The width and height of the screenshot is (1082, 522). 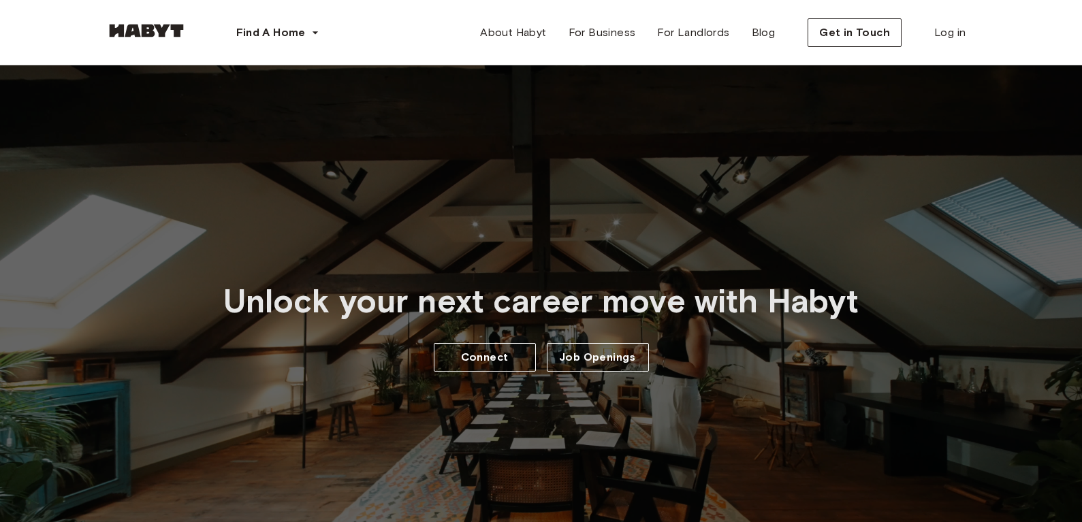 I want to click on span: Find A Home, so click(x=271, y=33).